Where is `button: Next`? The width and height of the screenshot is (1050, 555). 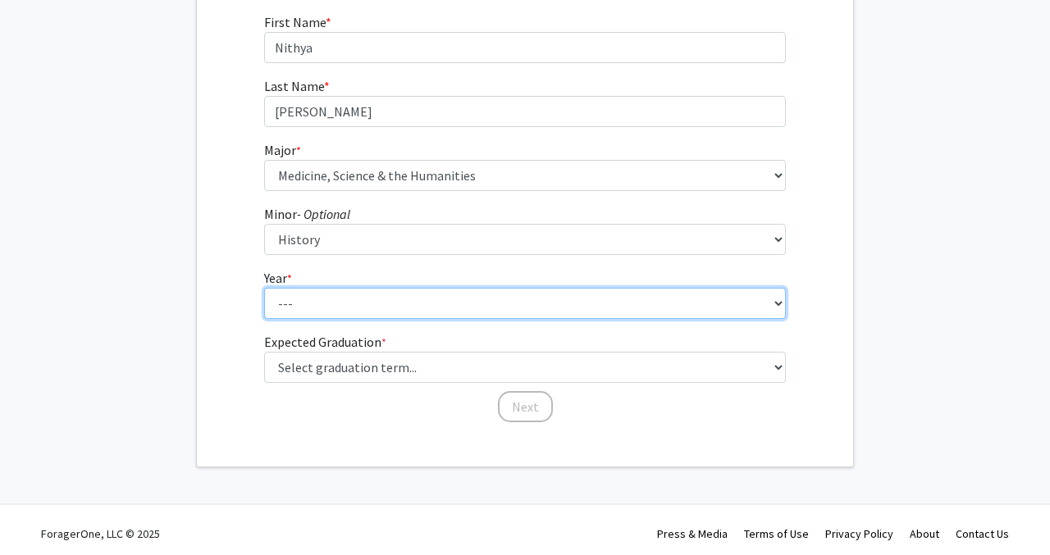 button: Next is located at coordinates (525, 407).